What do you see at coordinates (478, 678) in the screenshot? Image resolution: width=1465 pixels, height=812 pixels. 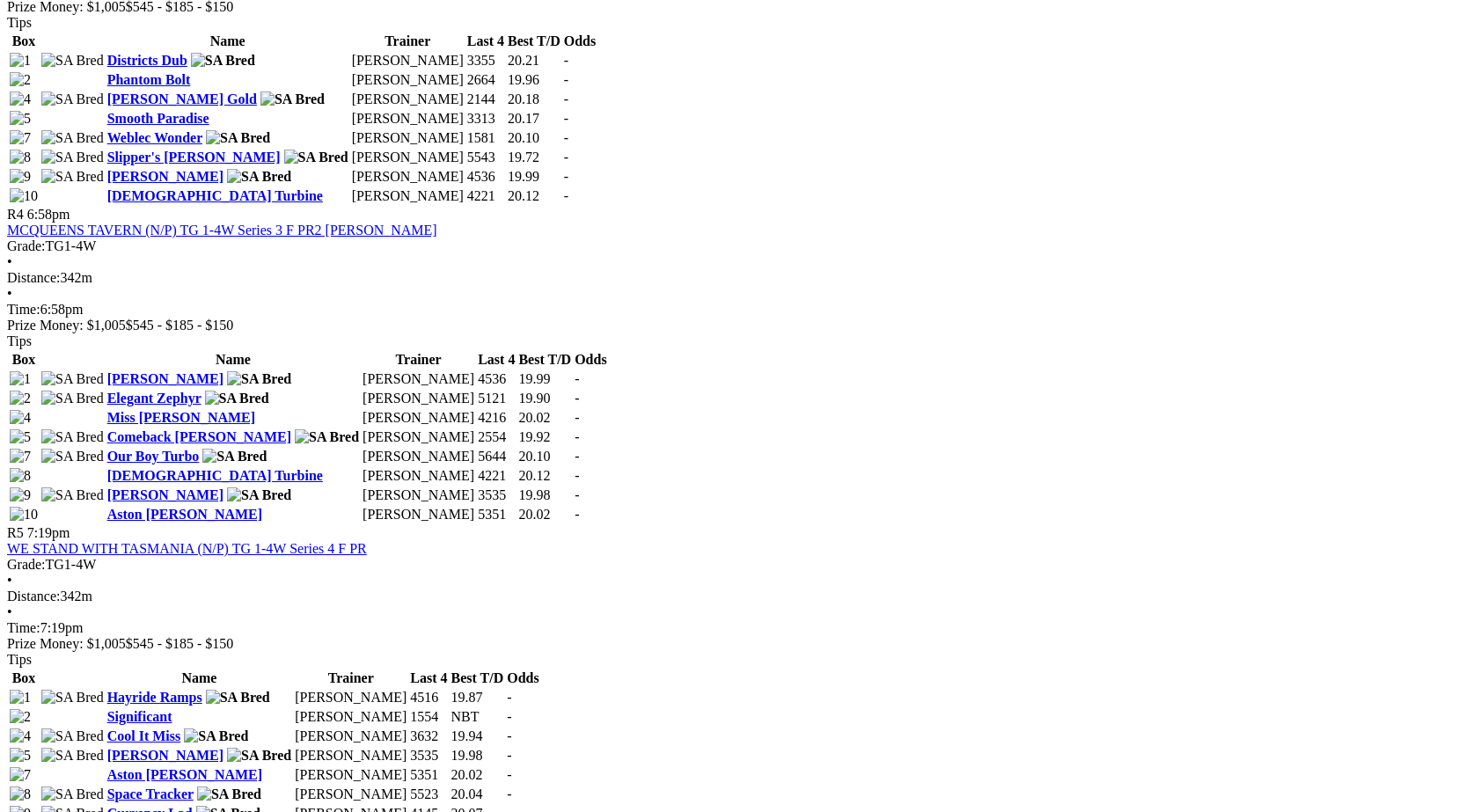 I see `th: Best T/D` at bounding box center [478, 678].